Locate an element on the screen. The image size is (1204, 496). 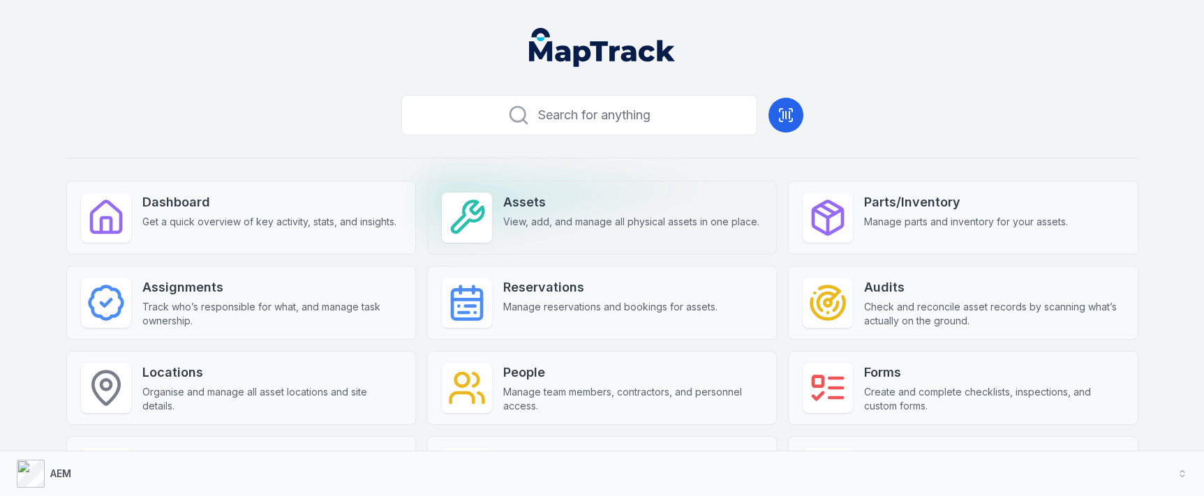
strong: Reservations is located at coordinates (610, 288).